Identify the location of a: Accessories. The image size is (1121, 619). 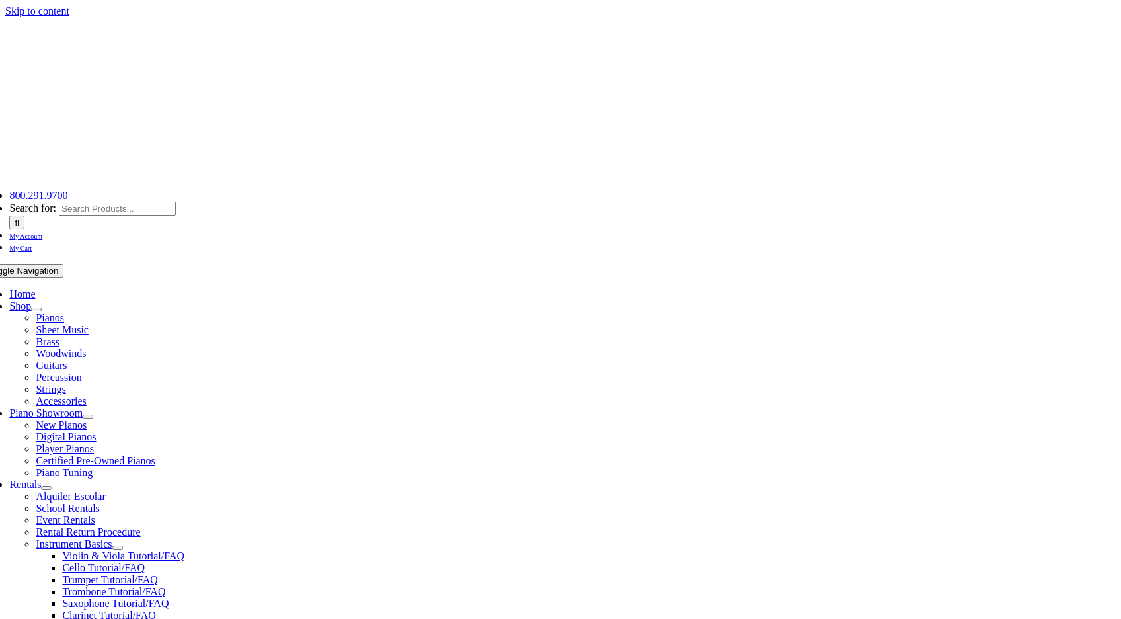
(61, 400).